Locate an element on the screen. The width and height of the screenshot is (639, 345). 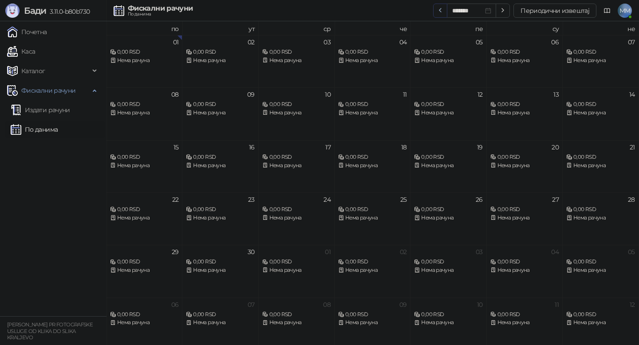
a: По данима is located at coordinates (34, 130).